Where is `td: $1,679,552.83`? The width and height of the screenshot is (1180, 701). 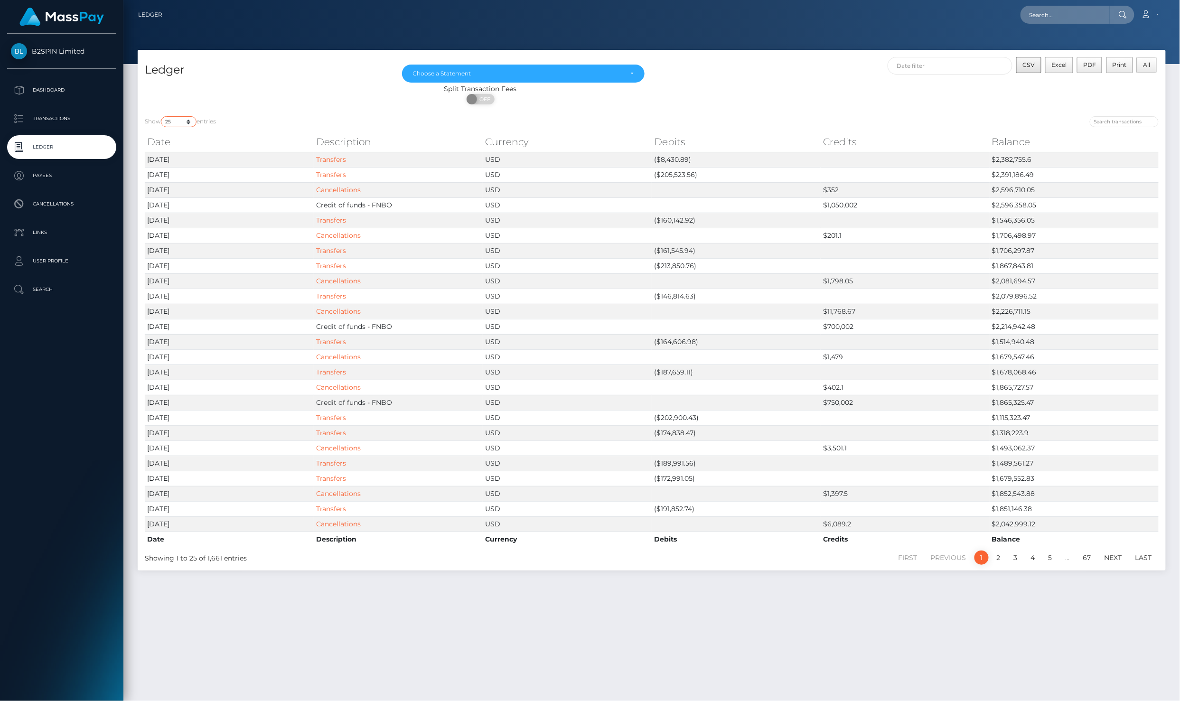
td: $1,679,552.83 is located at coordinates (1074, 478).